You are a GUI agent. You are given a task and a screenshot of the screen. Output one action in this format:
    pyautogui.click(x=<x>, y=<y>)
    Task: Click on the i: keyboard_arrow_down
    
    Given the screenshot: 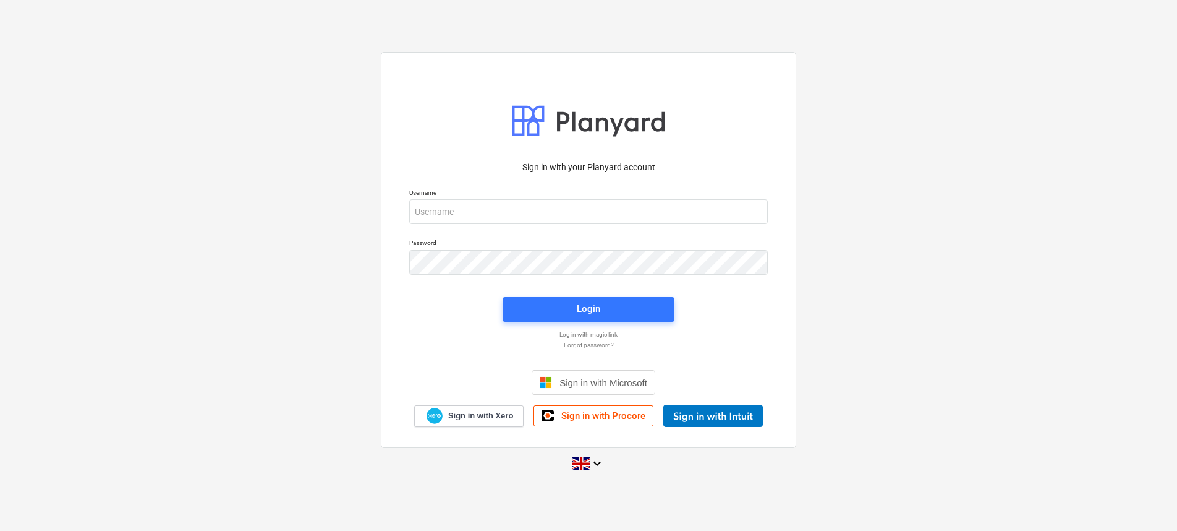 What is the action you would take?
    pyautogui.click(x=597, y=463)
    